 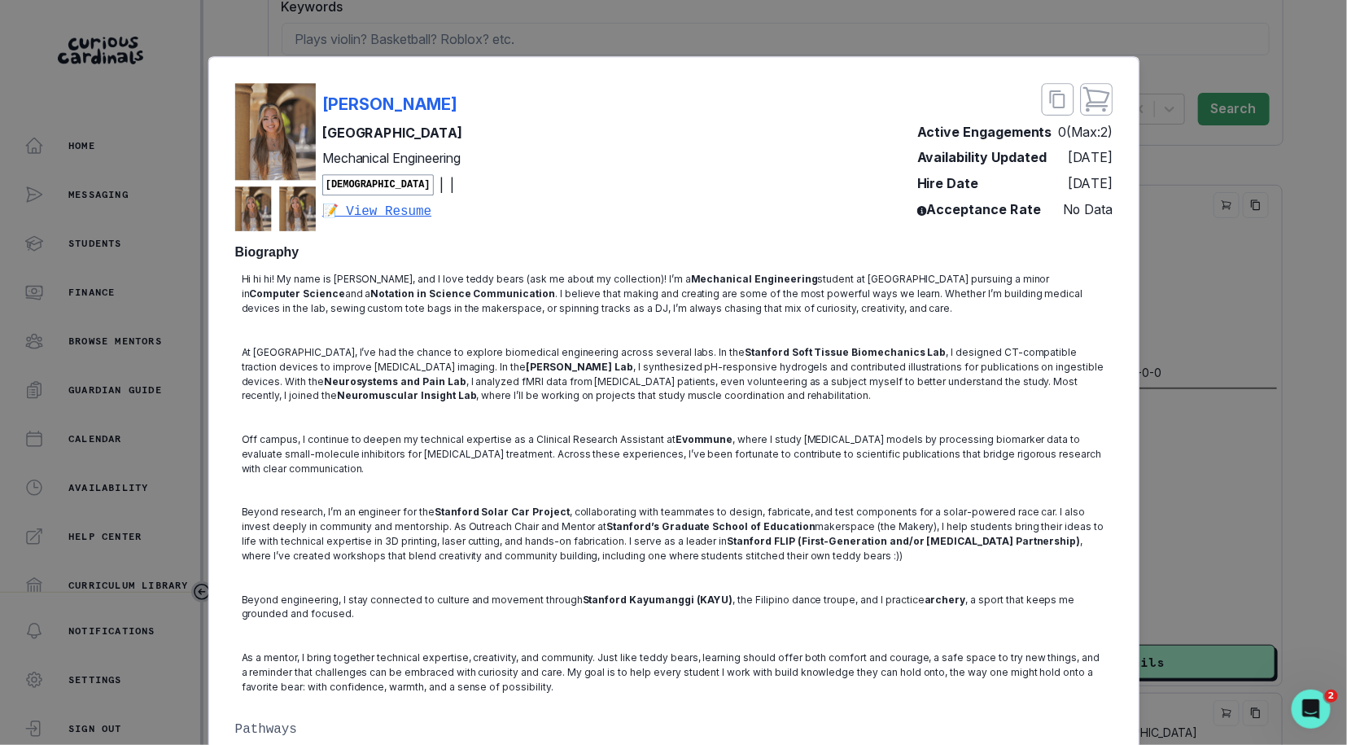 What do you see at coordinates (391, 159) in the screenshot?
I see `p: Mechanical Engineering` at bounding box center [391, 159].